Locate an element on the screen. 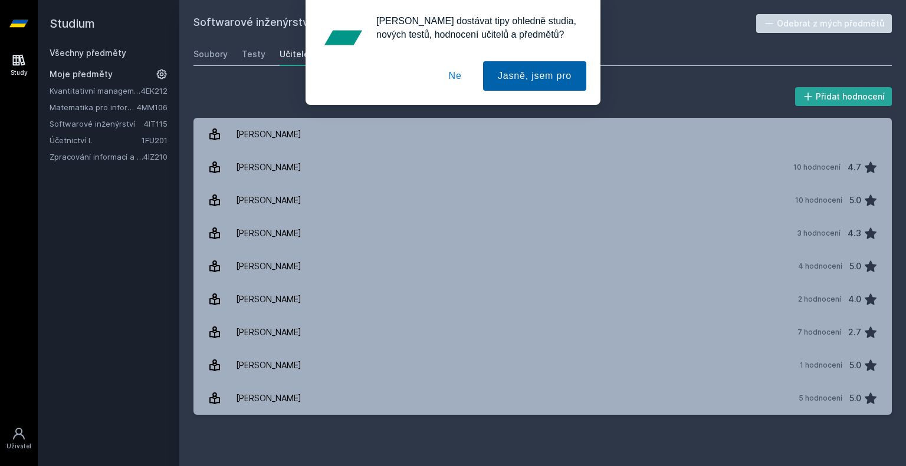 The height and width of the screenshot is (466, 906). div: Uživatel is located at coordinates (19, 446).